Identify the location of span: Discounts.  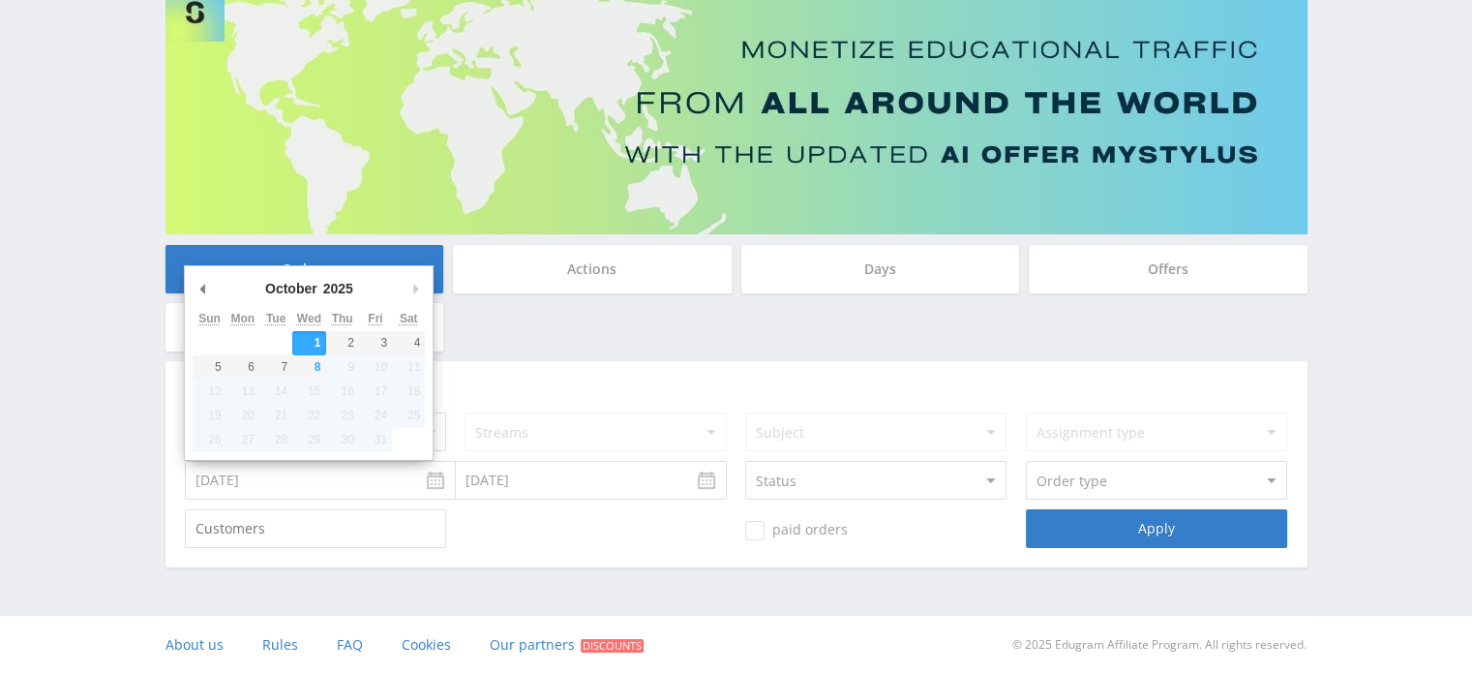
(612, 645).